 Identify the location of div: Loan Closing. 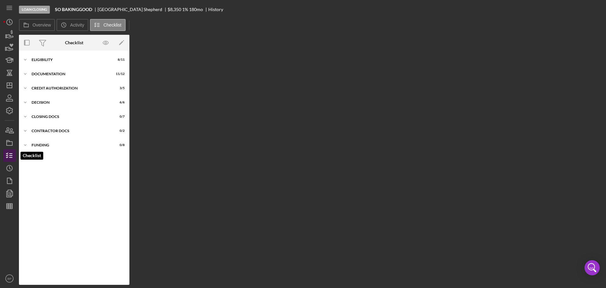
(34, 9).